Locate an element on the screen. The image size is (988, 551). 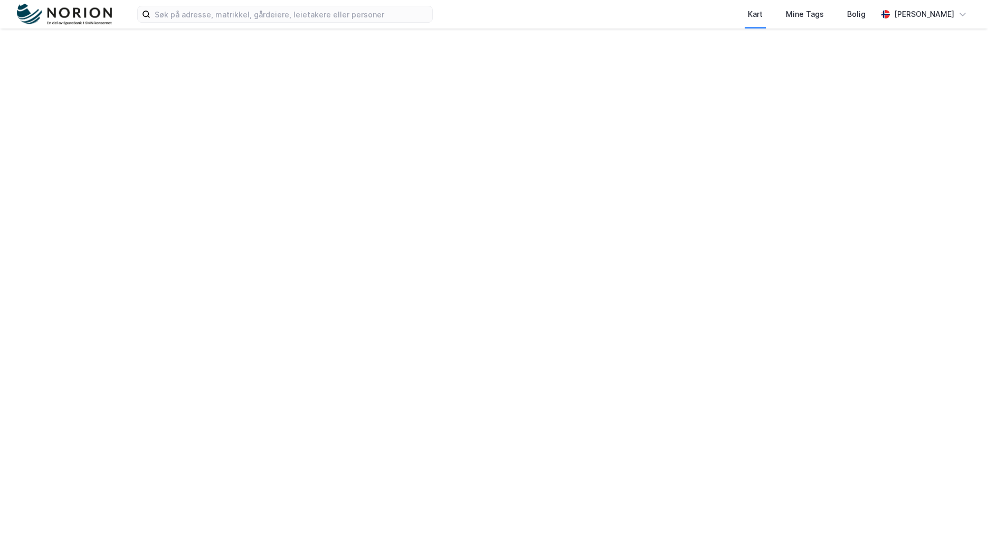
div: Bolig is located at coordinates (856, 14).